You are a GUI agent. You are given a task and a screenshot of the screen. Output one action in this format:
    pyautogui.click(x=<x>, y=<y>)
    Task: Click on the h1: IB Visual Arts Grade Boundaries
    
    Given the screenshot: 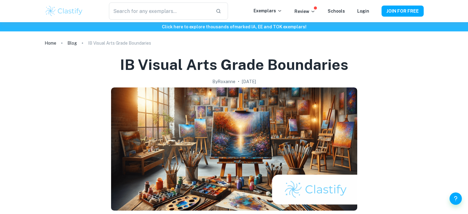 What is the action you would take?
    pyautogui.click(x=234, y=65)
    